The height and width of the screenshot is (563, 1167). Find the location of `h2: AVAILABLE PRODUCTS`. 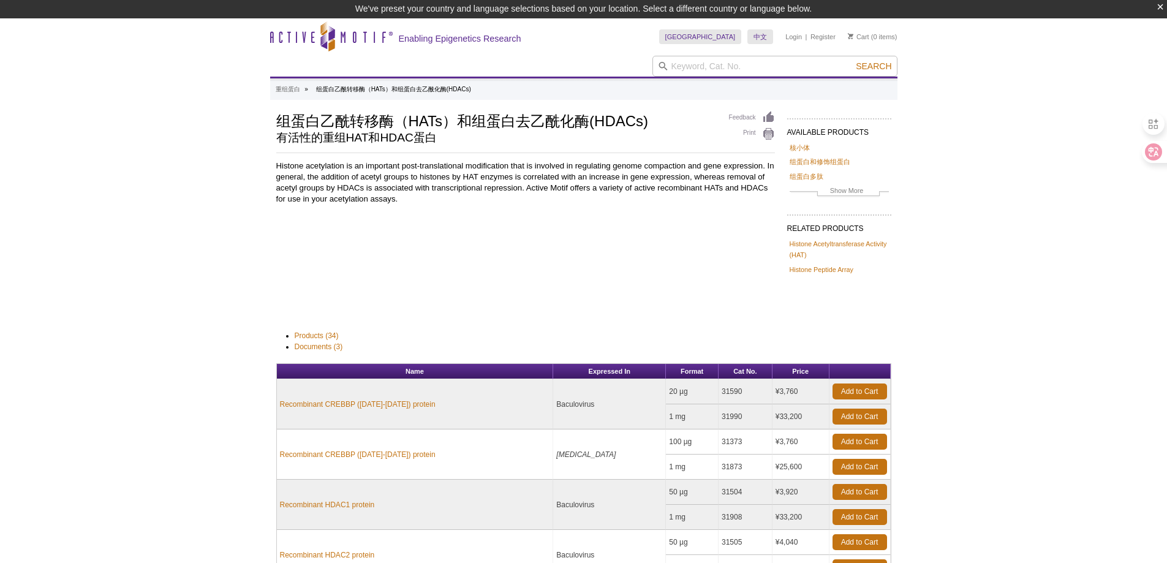

h2: AVAILABLE PRODUCTS is located at coordinates (839, 129).